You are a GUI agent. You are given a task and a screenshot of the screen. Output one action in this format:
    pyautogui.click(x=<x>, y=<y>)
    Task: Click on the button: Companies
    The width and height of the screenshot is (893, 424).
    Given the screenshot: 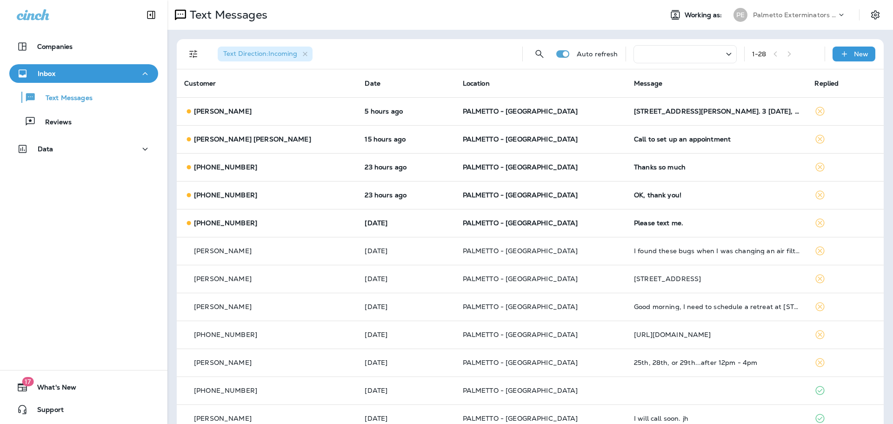 What is the action you would take?
    pyautogui.click(x=84, y=47)
    